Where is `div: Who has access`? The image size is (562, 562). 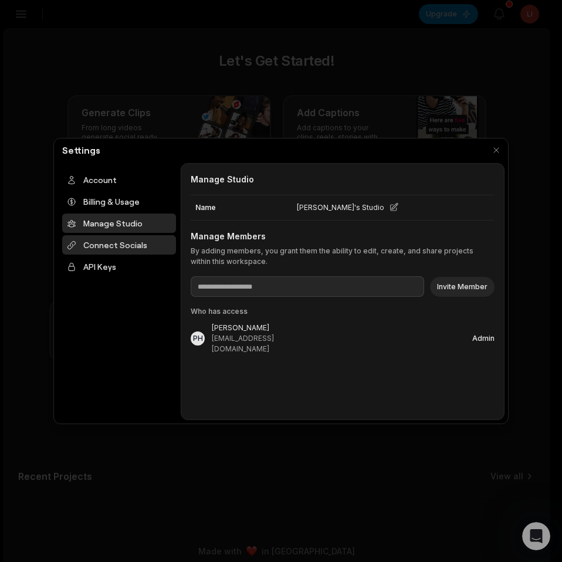
div: Who has access is located at coordinates (342, 311).